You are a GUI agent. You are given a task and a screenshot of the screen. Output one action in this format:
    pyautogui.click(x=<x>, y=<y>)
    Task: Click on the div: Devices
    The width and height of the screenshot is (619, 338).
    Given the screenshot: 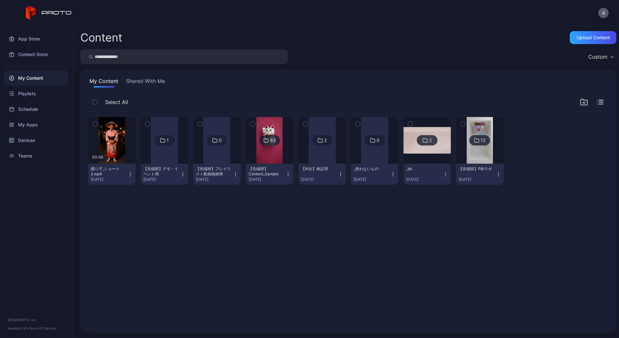 What is the action you would take?
    pyautogui.click(x=36, y=140)
    